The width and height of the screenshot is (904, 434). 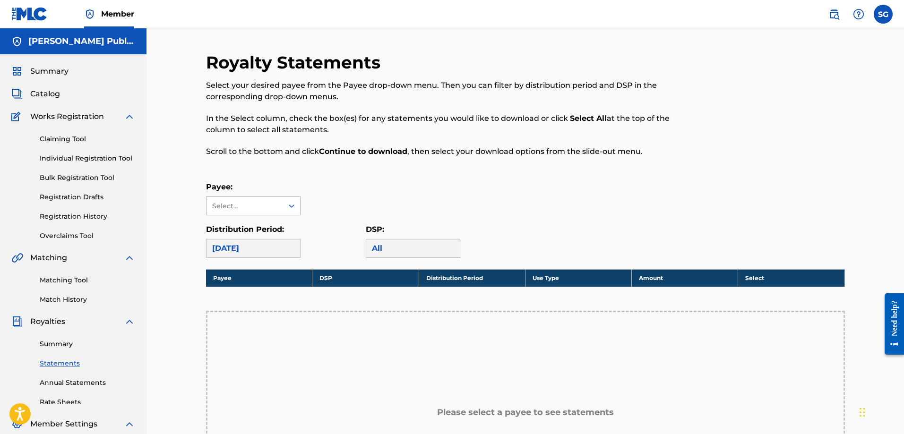 What do you see at coordinates (17, 71) in the screenshot?
I see `img: Summary` at bounding box center [17, 71].